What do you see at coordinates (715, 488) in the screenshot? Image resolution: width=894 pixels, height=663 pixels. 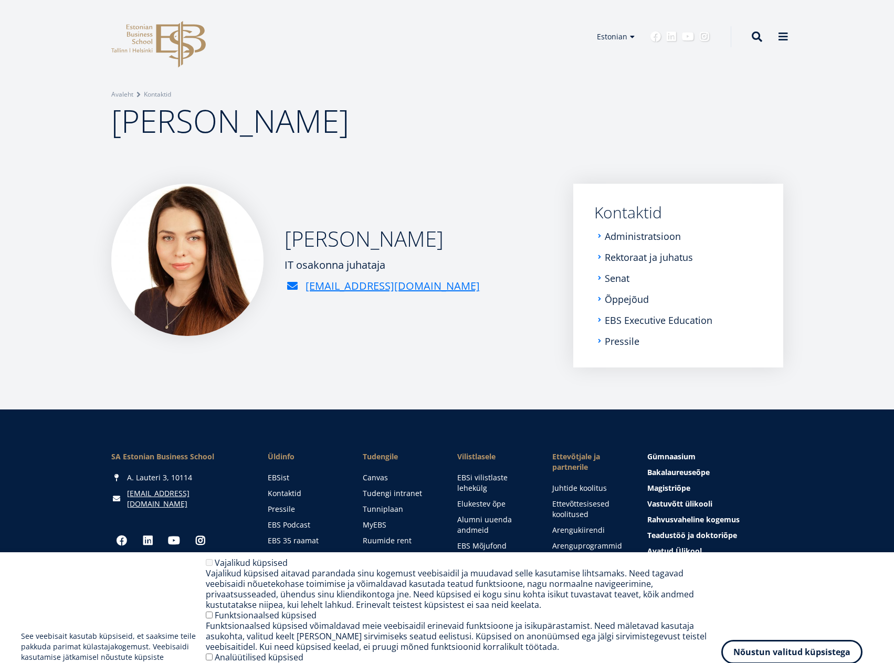 I see `a: Magistriõpe` at bounding box center [715, 488].